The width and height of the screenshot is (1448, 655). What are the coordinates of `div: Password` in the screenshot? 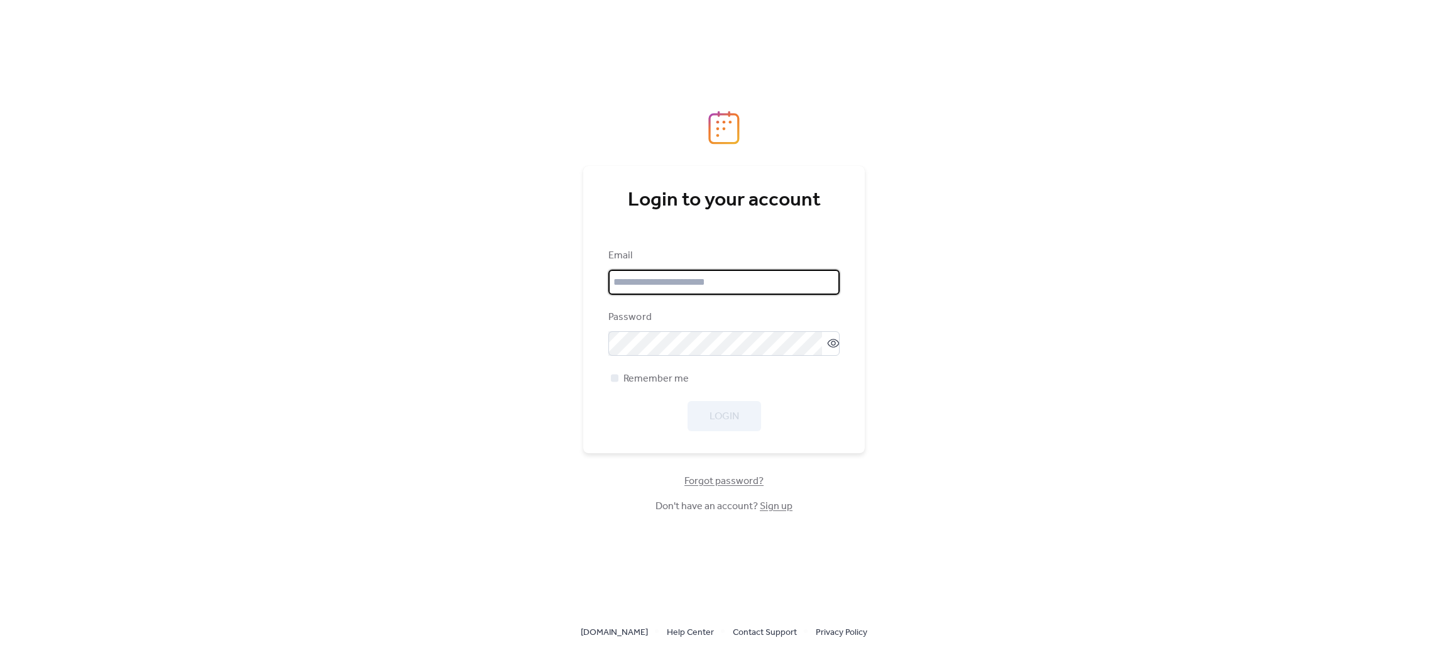 It's located at (723, 317).